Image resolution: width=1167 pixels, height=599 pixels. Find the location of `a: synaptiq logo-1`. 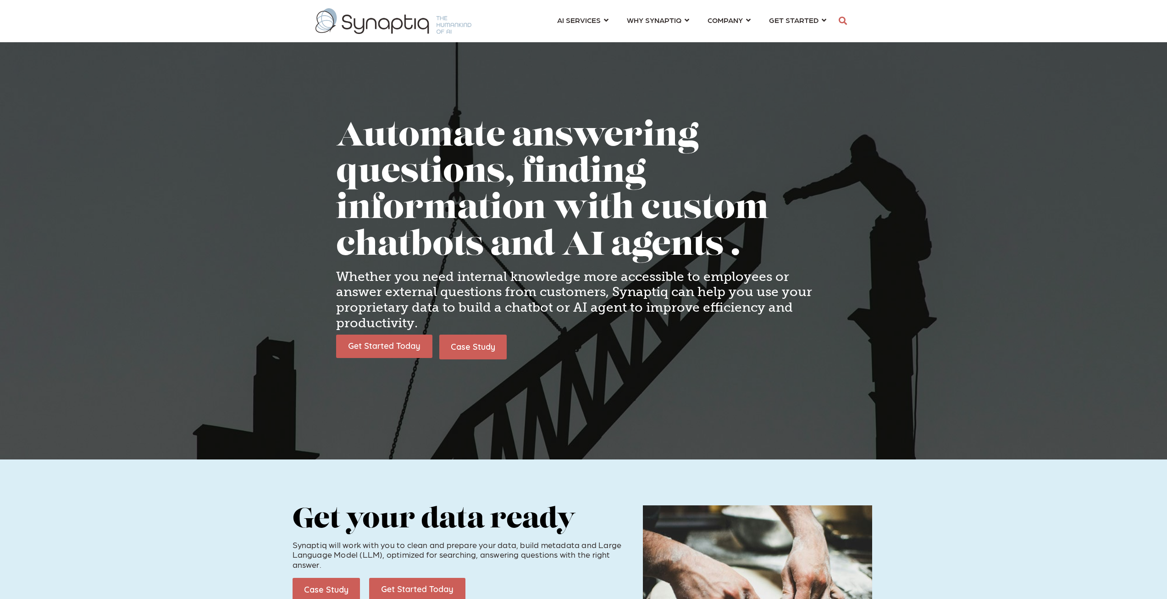

a: synaptiq logo-1 is located at coordinates (394, 21).